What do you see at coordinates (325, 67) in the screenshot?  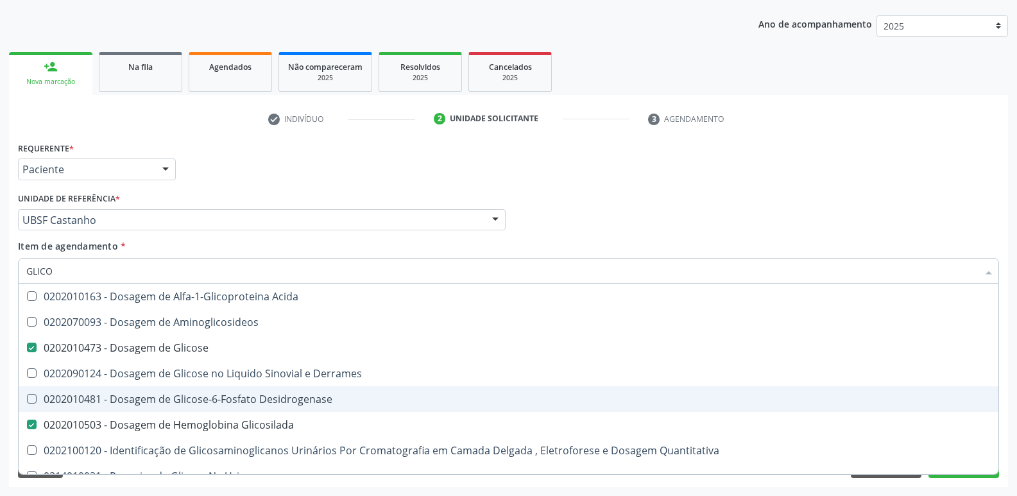 I see `span: Não compareceram` at bounding box center [325, 67].